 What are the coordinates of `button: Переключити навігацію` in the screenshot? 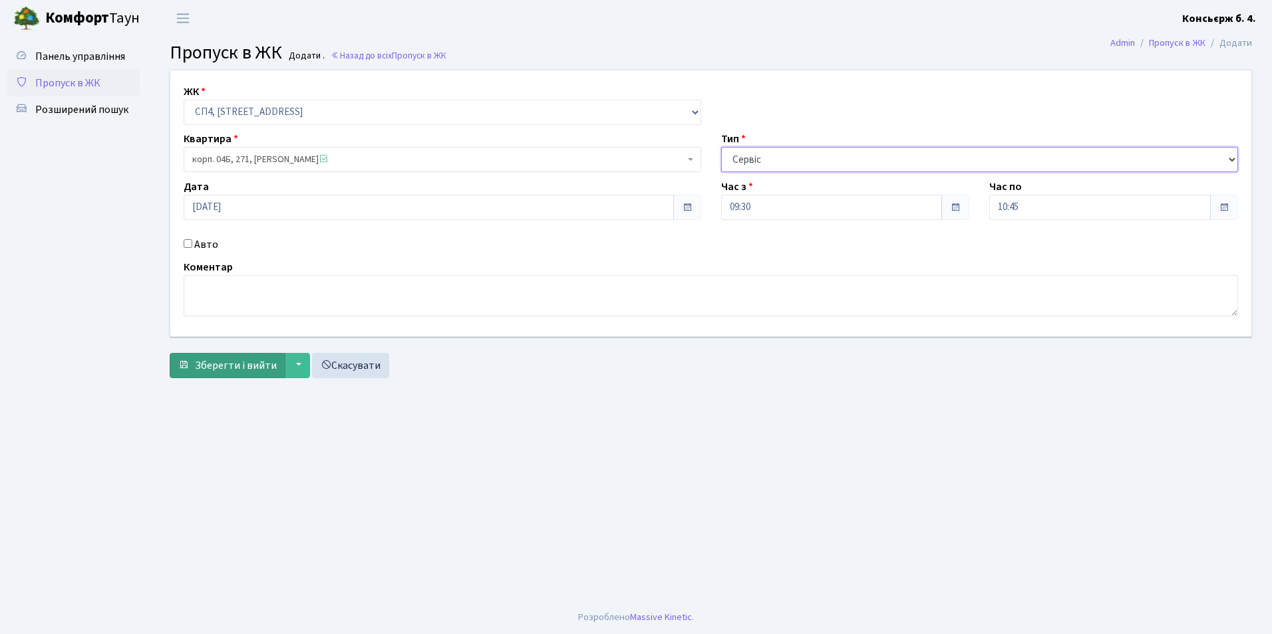 It's located at (183, 18).